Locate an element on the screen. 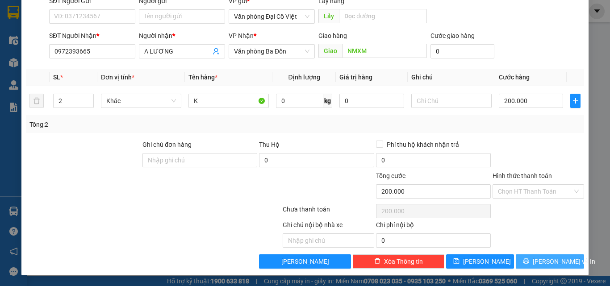  span: kg is located at coordinates (328, 101).